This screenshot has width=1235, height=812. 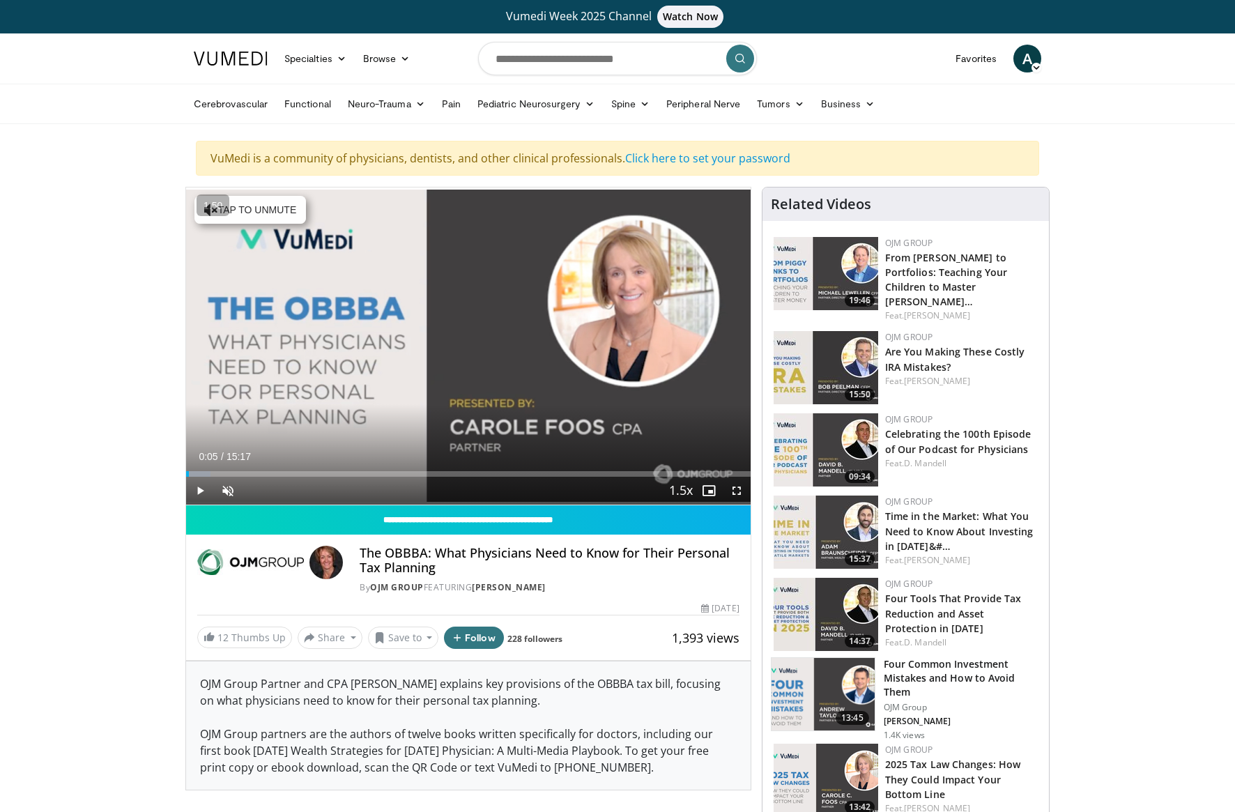 What do you see at coordinates (200, 491) in the screenshot?
I see `button: Play` at bounding box center [200, 491].